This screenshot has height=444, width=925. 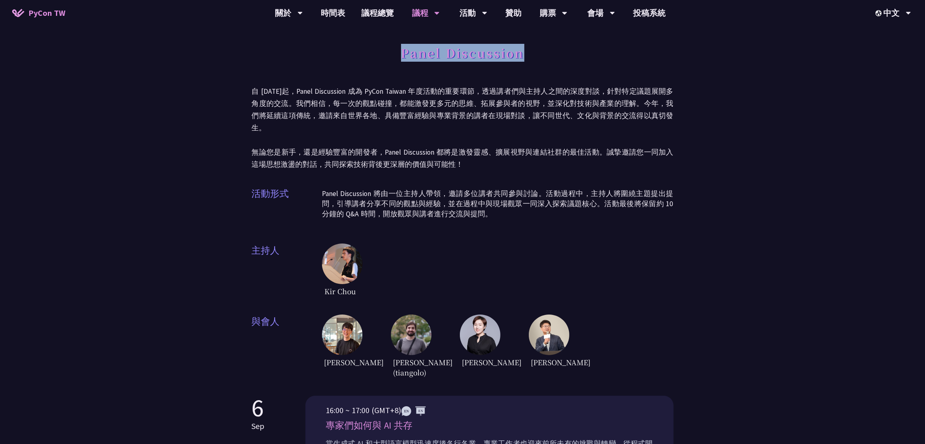 What do you see at coordinates (258, 408) in the screenshot?
I see `p: 6` at bounding box center [258, 408].